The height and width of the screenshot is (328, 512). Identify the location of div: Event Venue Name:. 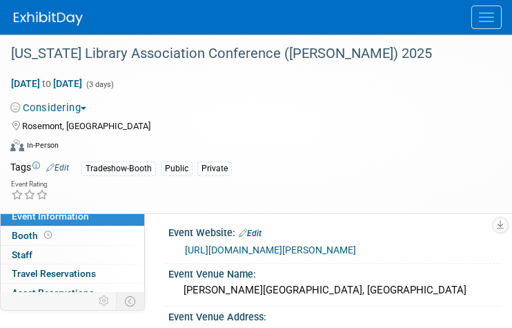
(335, 272).